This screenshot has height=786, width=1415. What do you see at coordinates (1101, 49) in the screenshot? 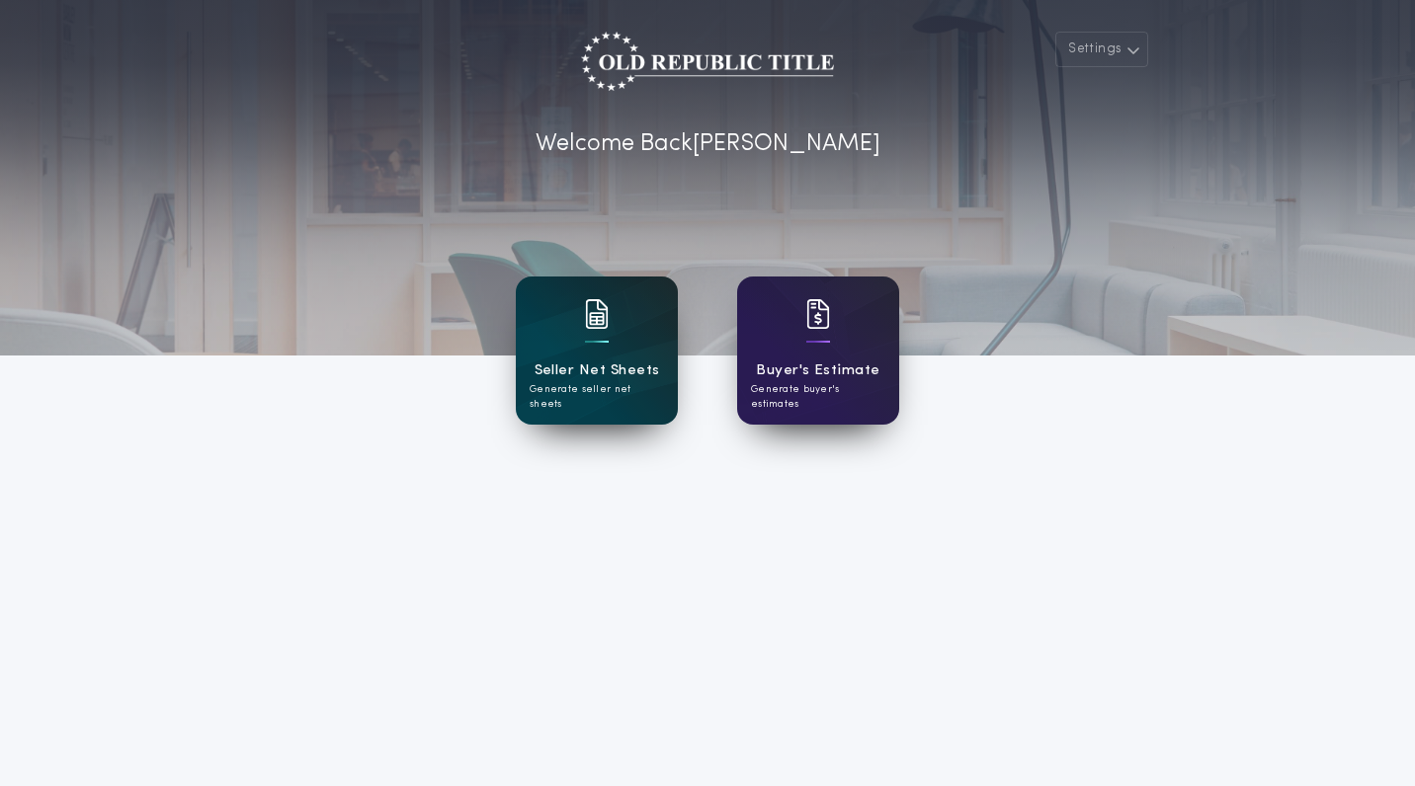
I see `button: Settings` at bounding box center [1101, 49].